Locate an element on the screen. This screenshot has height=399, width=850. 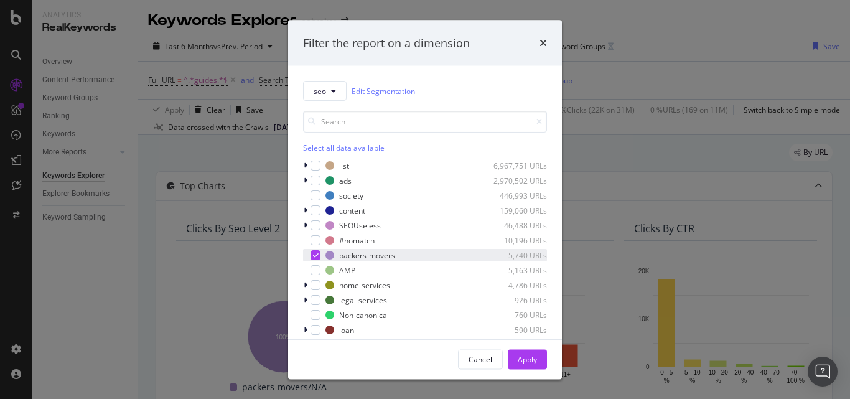
a: Edit Segmentation is located at coordinates (384, 90).